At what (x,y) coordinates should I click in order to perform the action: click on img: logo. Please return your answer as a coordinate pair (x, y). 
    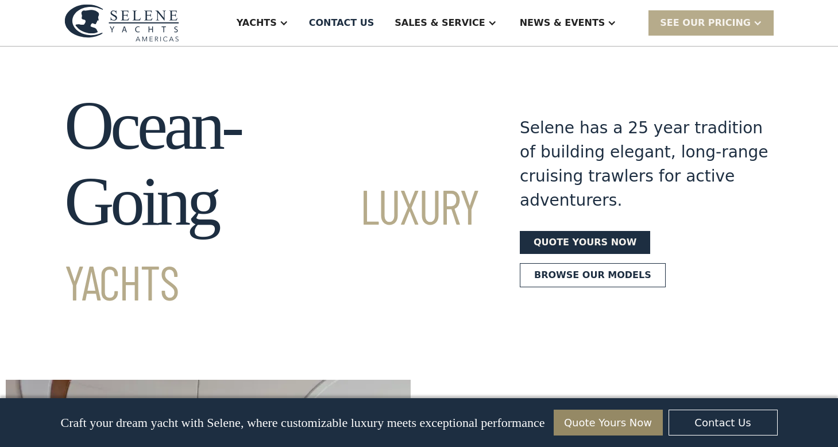
    Looking at the image, I should click on (122, 22).